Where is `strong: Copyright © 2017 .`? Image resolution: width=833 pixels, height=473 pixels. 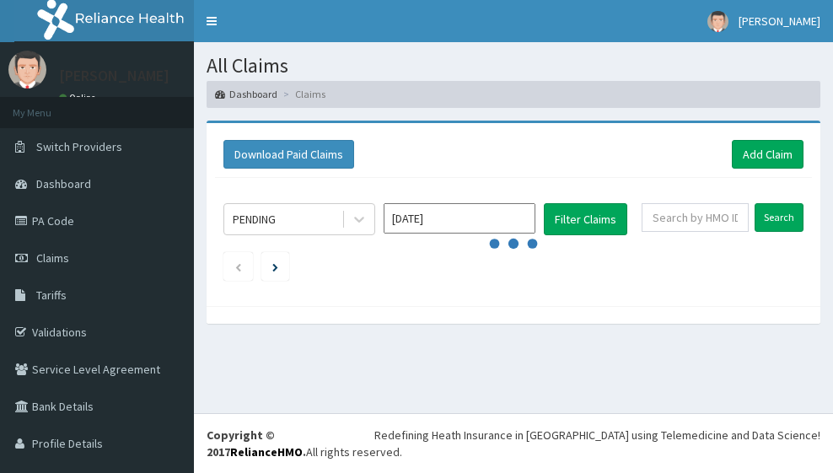
strong: Copyright © 2017 . is located at coordinates (256, 444).